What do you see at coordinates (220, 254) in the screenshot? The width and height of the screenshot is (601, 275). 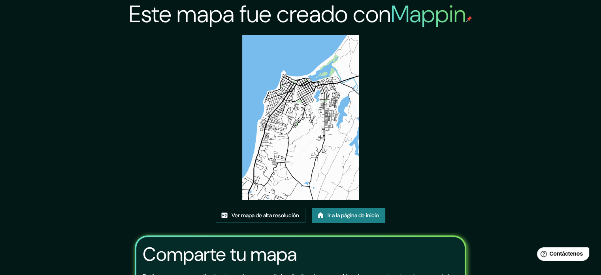 I see `font: Comparte tu mapa` at bounding box center [220, 254].